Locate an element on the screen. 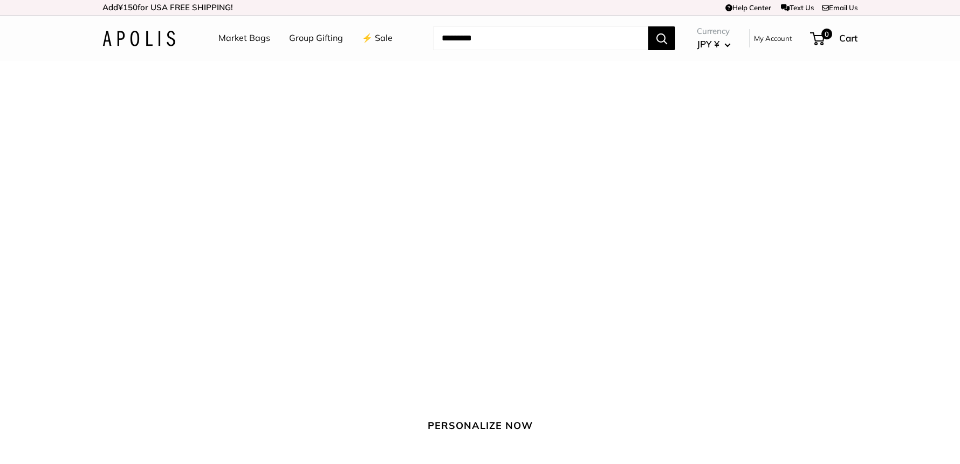 Image resolution: width=960 pixels, height=464 pixels. button: JPY ¥ is located at coordinates (713, 44).